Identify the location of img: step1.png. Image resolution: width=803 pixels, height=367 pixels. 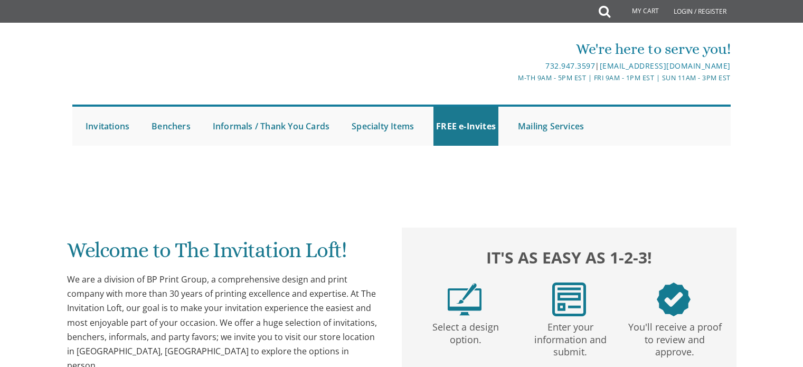
(465, 299).